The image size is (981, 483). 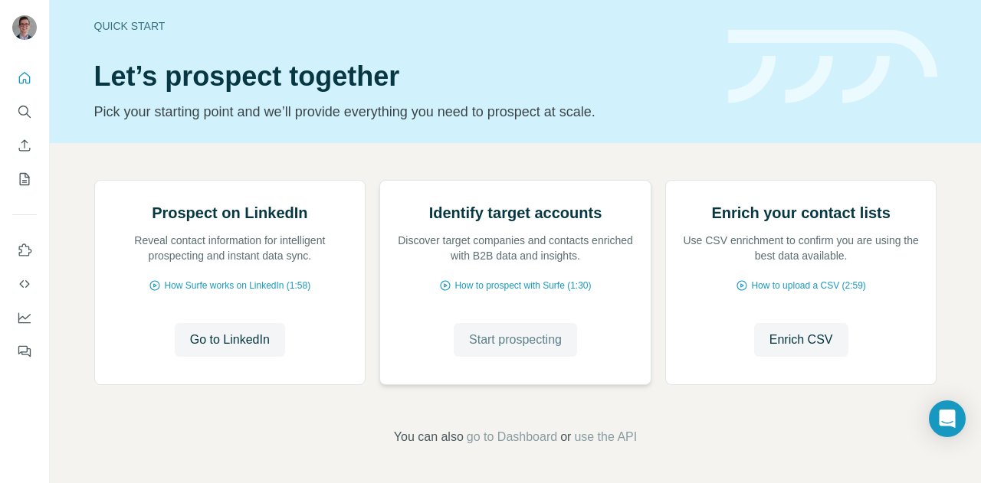 I want to click on div: Open Intercom Messenger, so click(x=947, y=419).